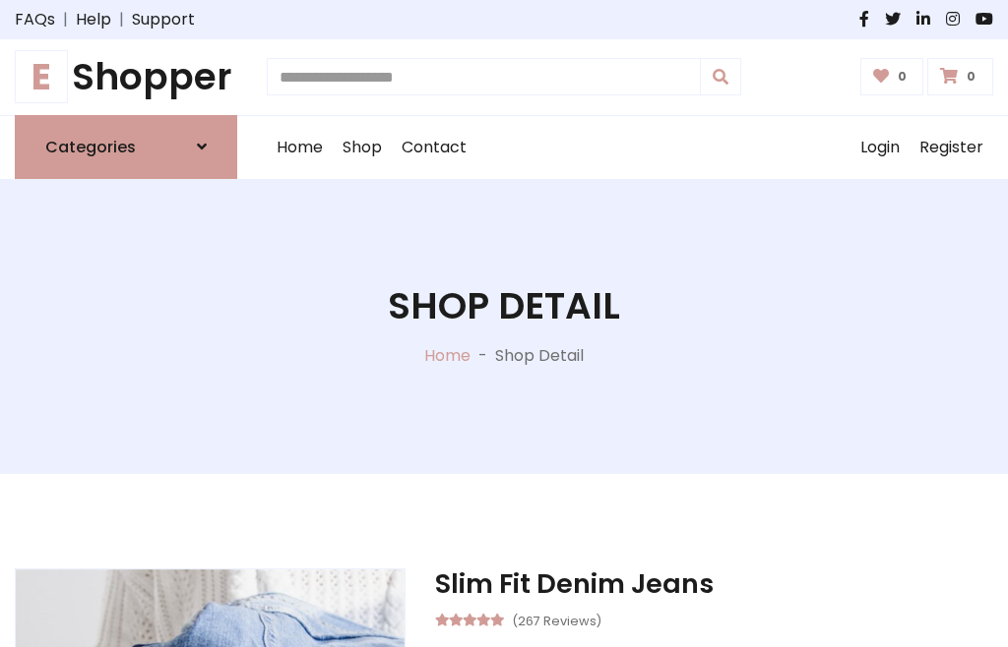 This screenshot has width=1008, height=647. I want to click on a: Categories, so click(126, 147).